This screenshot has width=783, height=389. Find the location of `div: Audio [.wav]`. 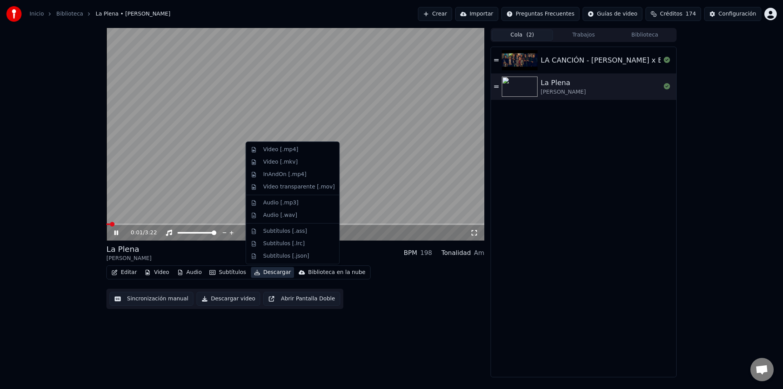

div: Audio [.wav] is located at coordinates (280, 215).